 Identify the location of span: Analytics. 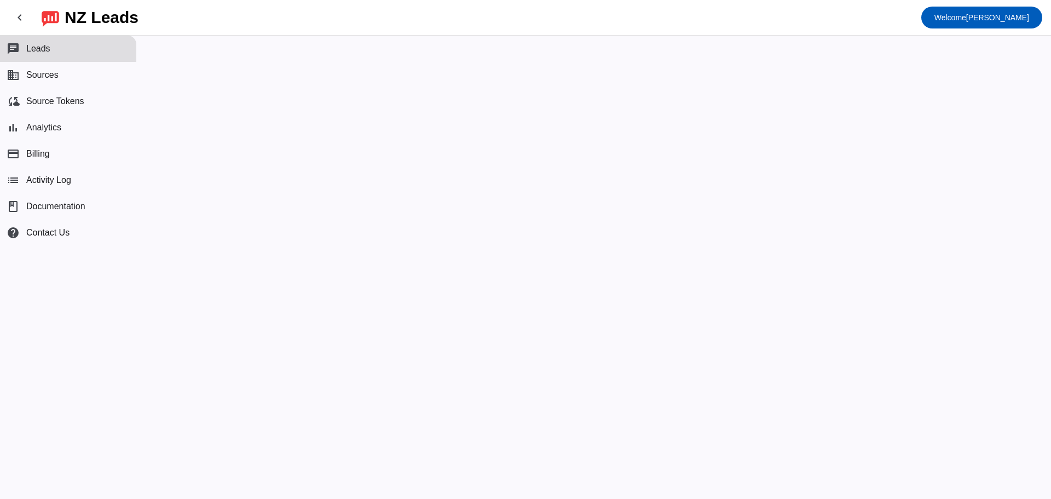
(44, 128).